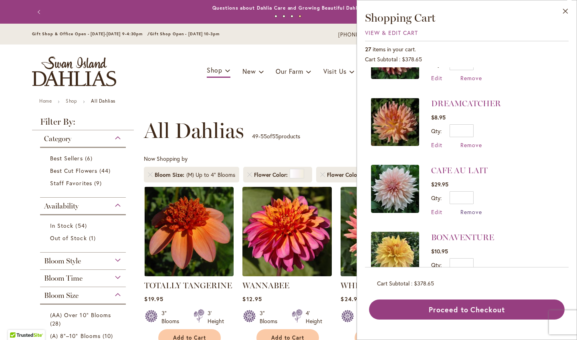 The image size is (577, 340). I want to click on span: $8.95, so click(438, 117).